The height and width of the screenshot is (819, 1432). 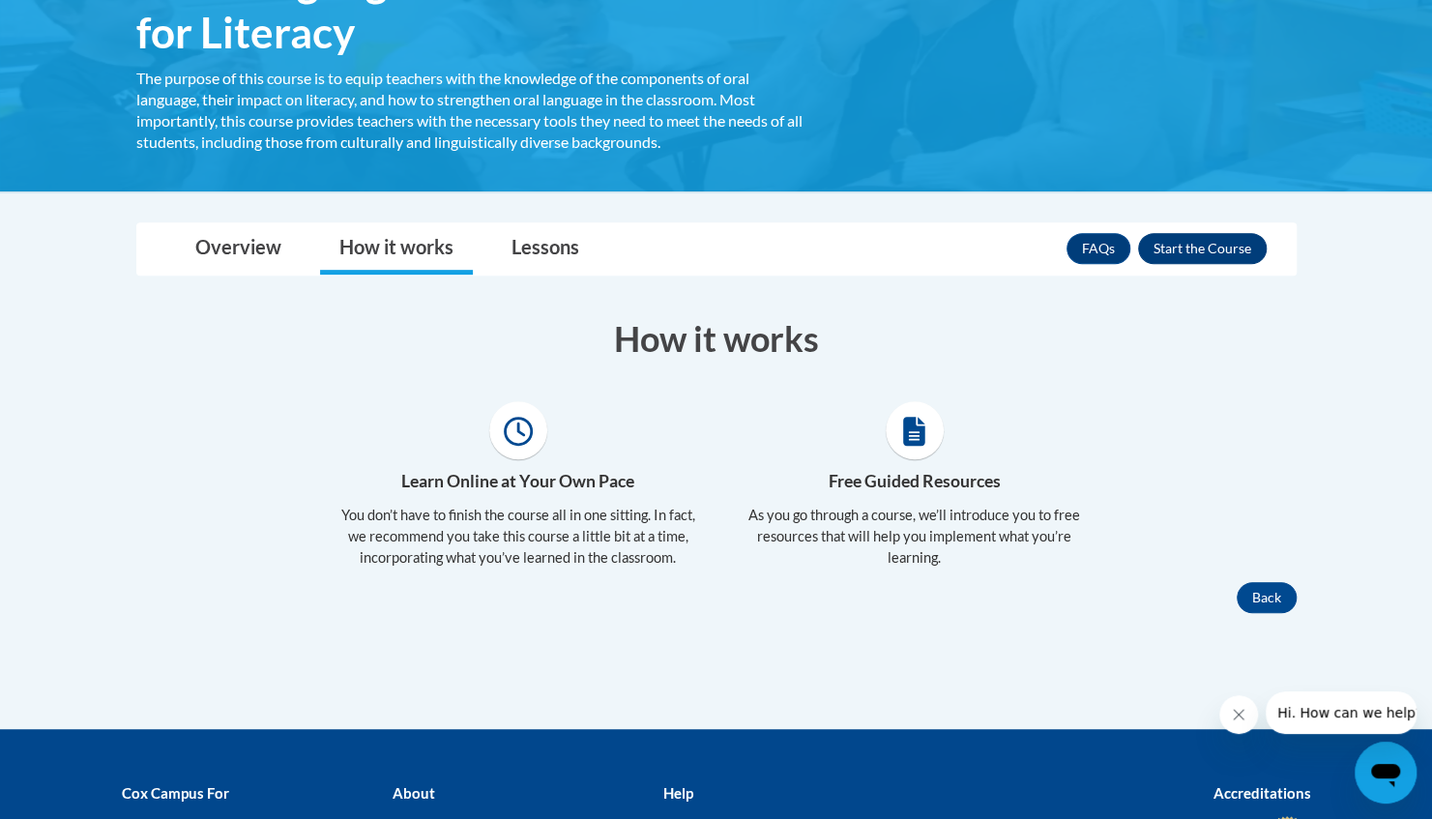 What do you see at coordinates (518, 537) in the screenshot?
I see `p: You don’t have to finish the course all in one sitting. In fact, we recommend you take this cours...` at bounding box center [518, 537].